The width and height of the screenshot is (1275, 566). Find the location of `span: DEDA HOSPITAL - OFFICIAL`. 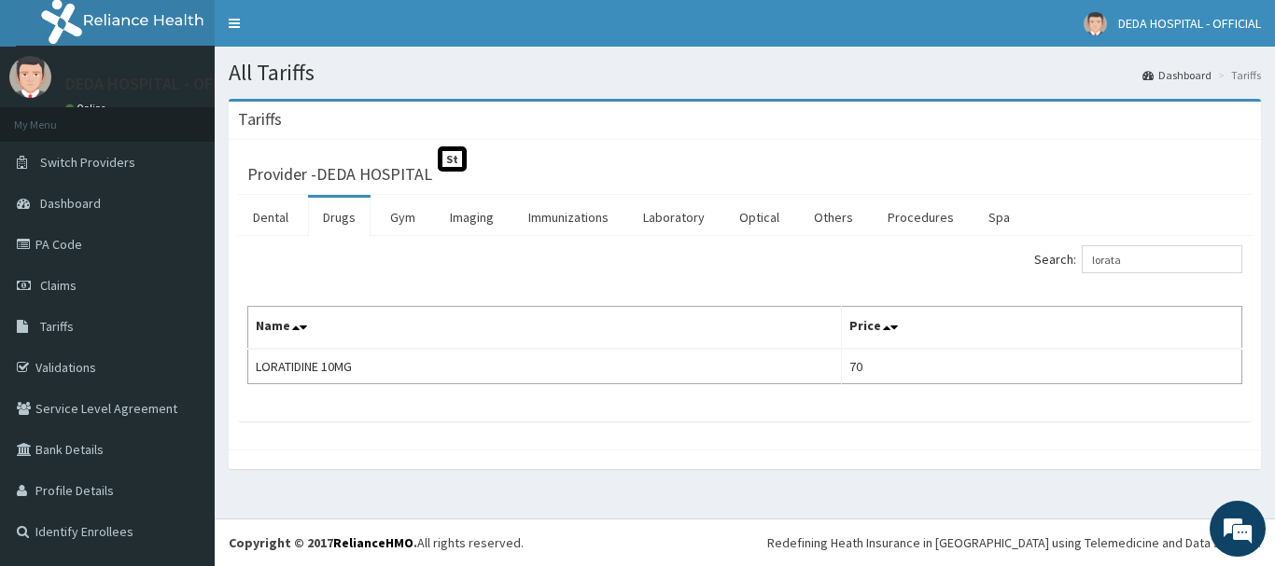

span: DEDA HOSPITAL - OFFICIAL is located at coordinates (1189, 23).